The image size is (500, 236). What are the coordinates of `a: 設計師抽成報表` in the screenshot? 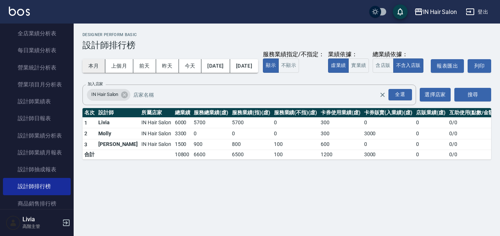 It's located at (37, 170).